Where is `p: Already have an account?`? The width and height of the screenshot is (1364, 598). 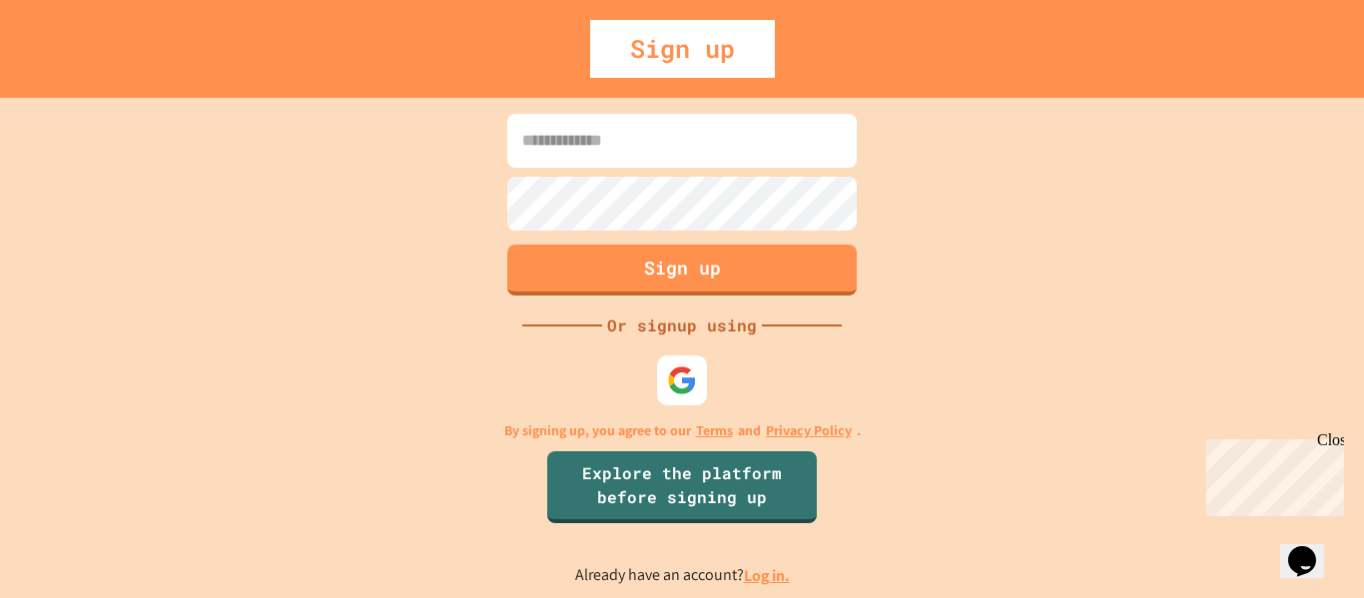
p: Already have an account? is located at coordinates (682, 575).